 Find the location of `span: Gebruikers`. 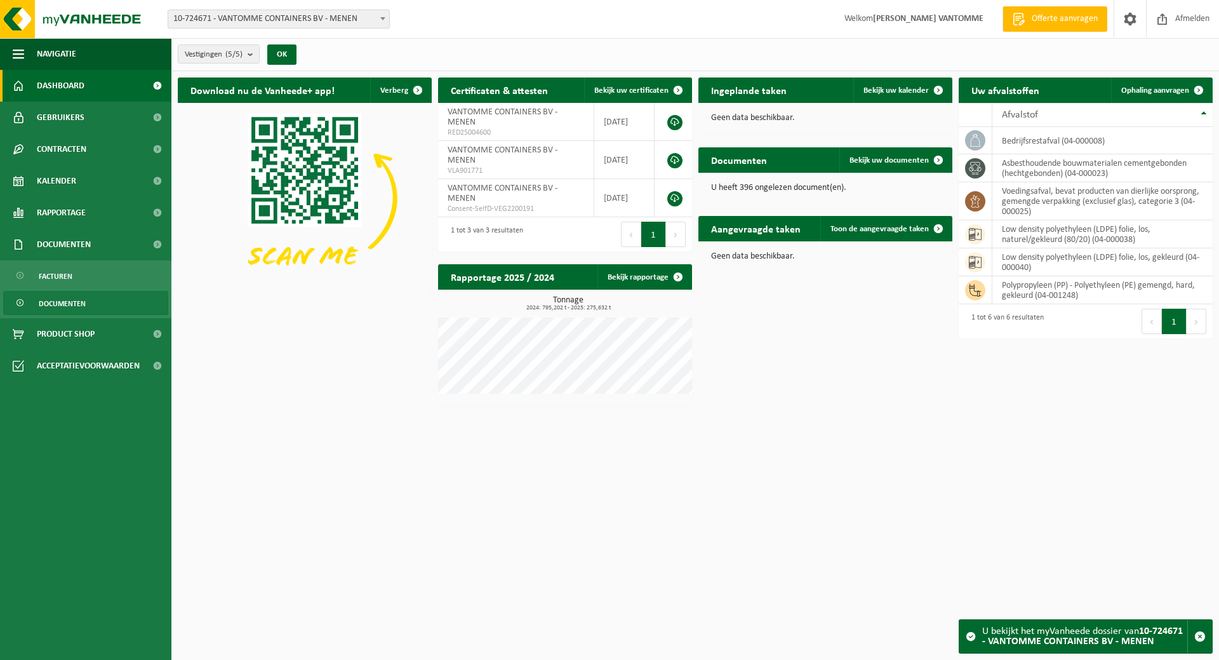

span: Gebruikers is located at coordinates (60, 117).